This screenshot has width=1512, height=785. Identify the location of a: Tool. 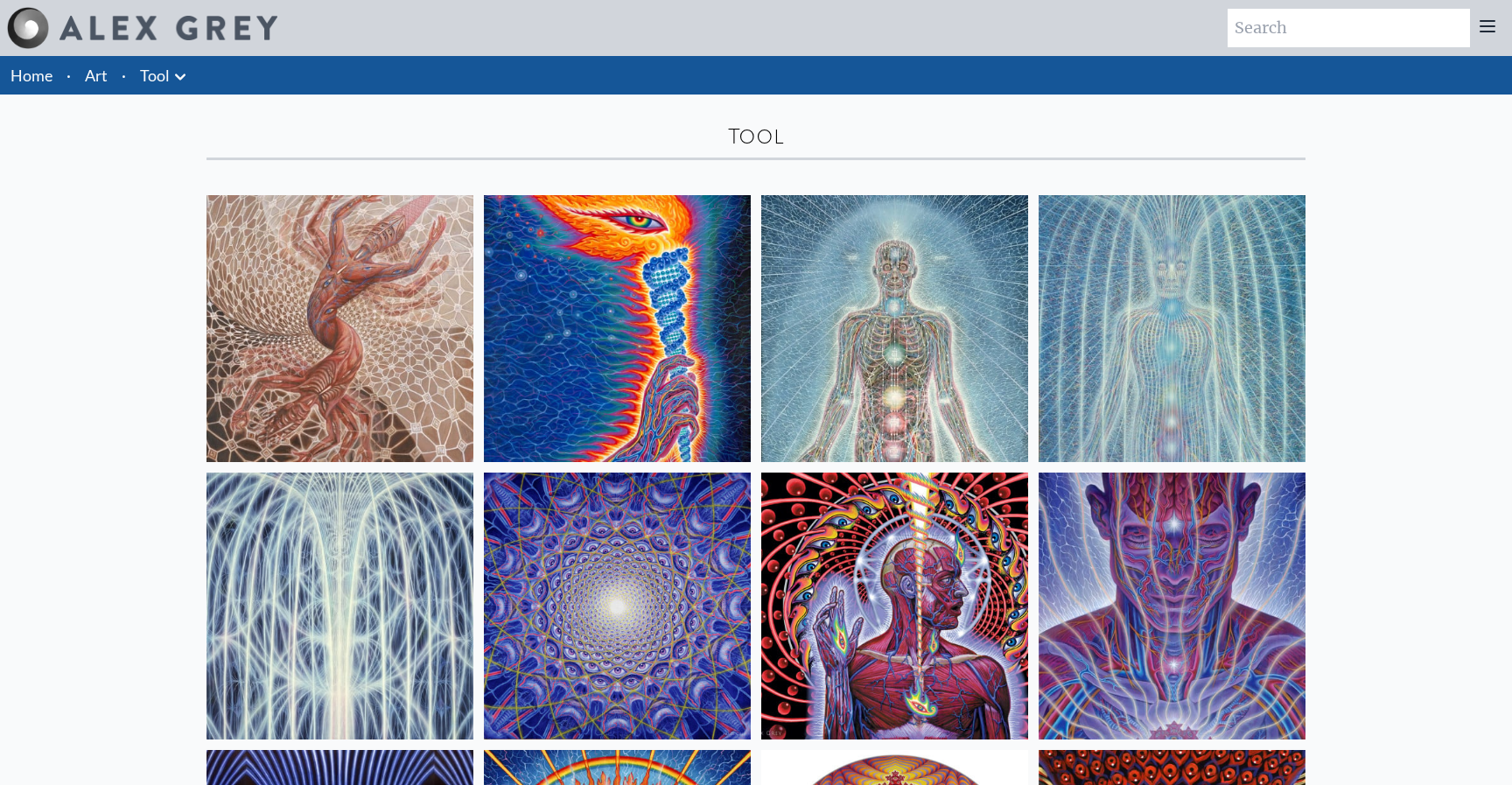
(155, 75).